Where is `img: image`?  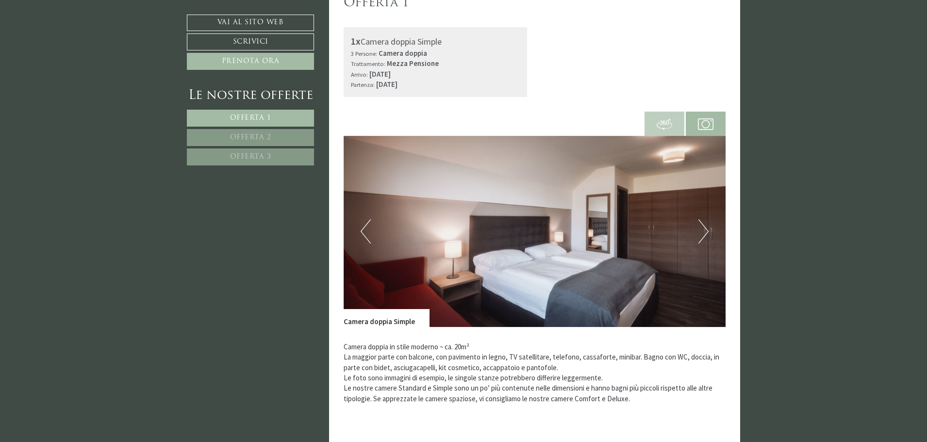 img: image is located at coordinates (535, 232).